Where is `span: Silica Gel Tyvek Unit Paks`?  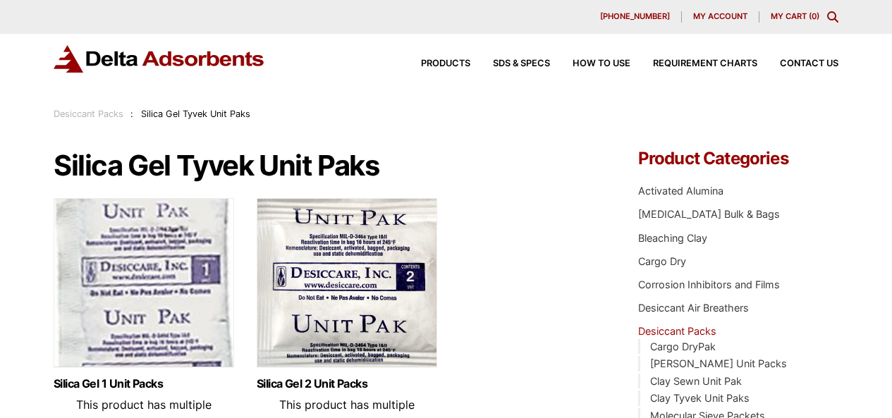 span: Silica Gel Tyvek Unit Paks is located at coordinates (195, 114).